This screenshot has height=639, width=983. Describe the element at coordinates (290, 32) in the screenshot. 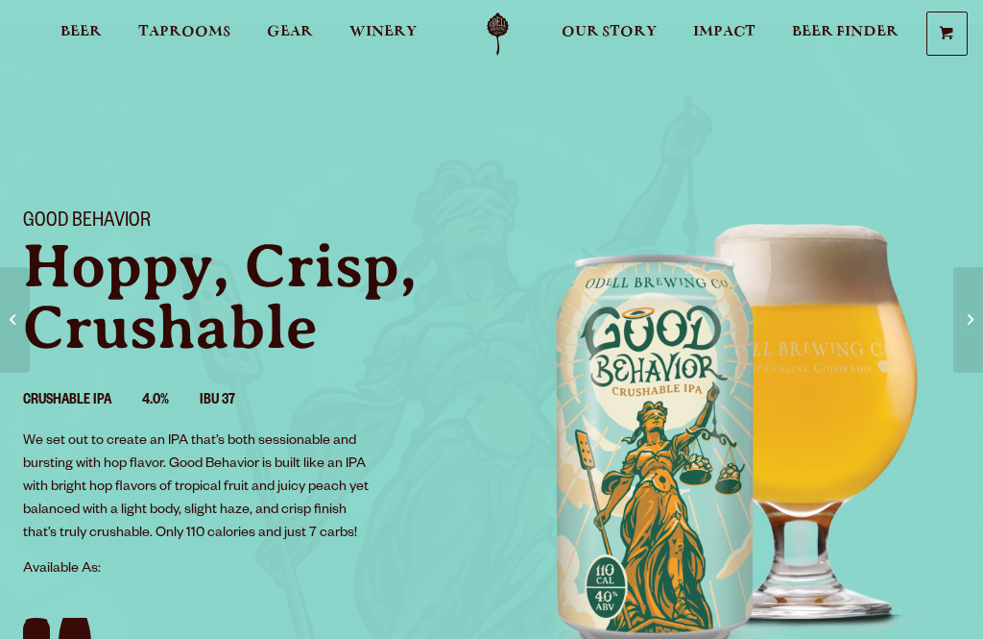

I see `span: Gear` at that location.